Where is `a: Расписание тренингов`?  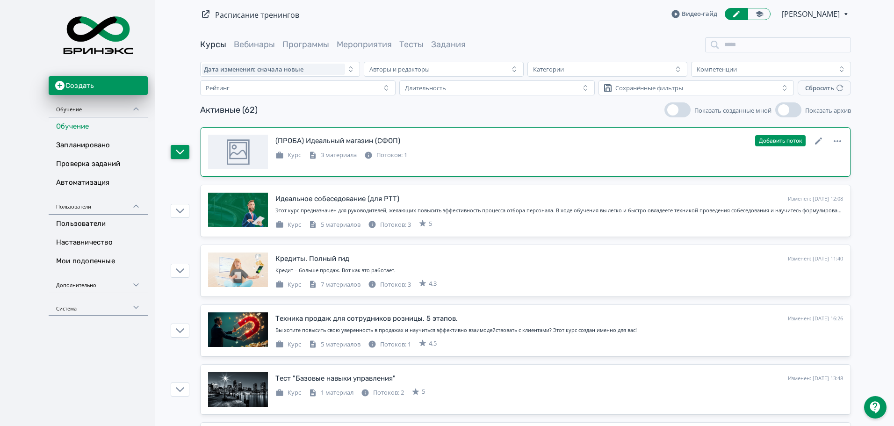 a: Расписание тренингов is located at coordinates (257, 15).